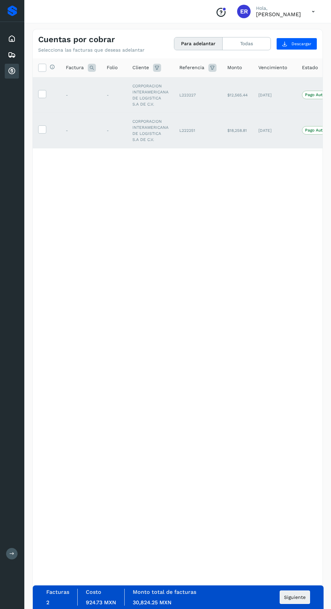  What do you see at coordinates (309, 67) in the screenshot?
I see `span: Estado` at bounding box center [309, 67].